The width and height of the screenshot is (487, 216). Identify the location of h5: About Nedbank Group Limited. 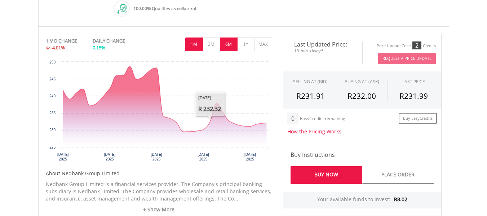
(159, 173).